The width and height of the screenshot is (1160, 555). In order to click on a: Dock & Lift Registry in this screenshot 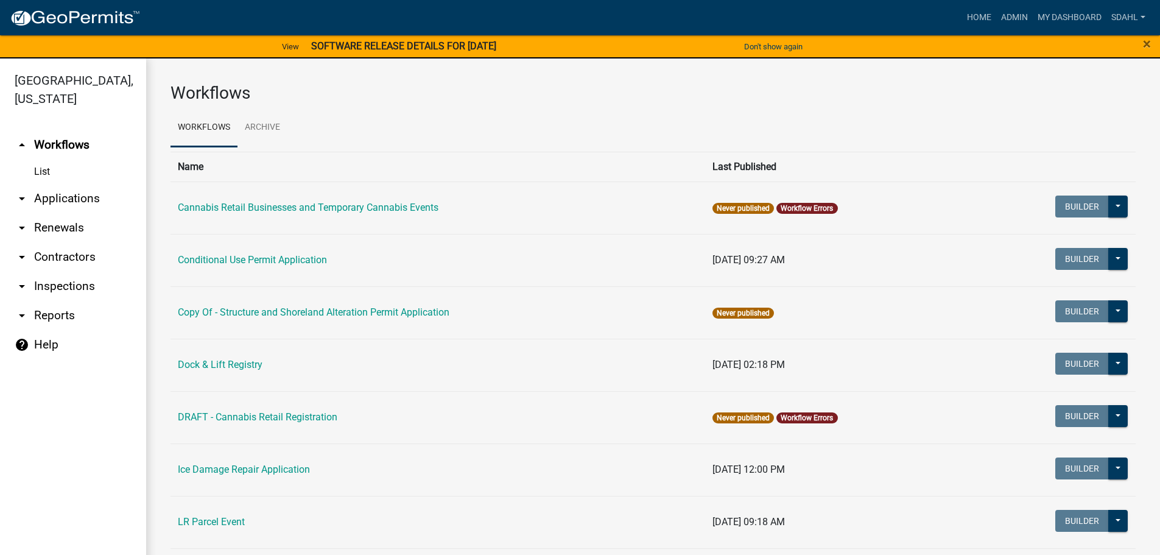, I will do `click(220, 364)`.